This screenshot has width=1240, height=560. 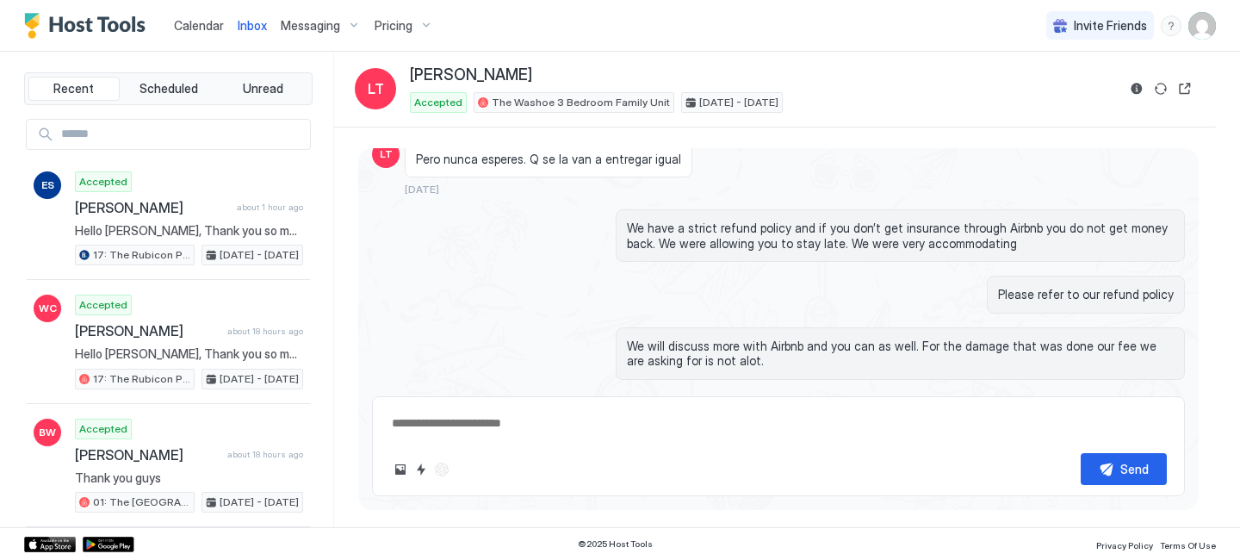 What do you see at coordinates (252, 25) in the screenshot?
I see `a: Inbox` at bounding box center [252, 25].